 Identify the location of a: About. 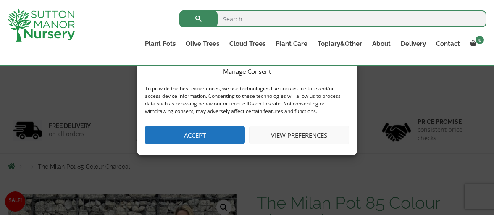
(382, 44).